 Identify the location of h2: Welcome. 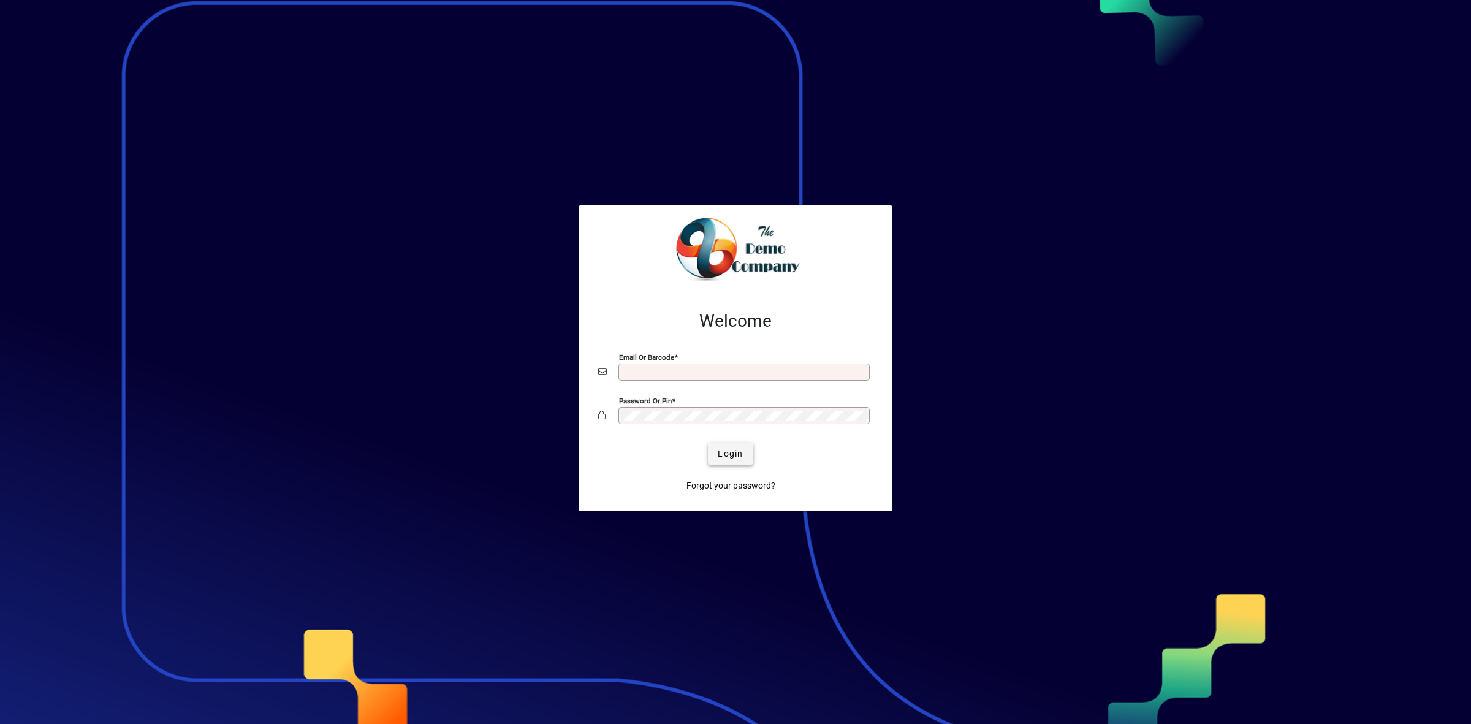
(736, 321).